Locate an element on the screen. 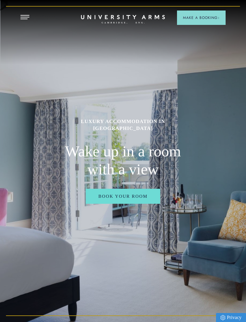 The height and width of the screenshot is (322, 246). button: Open Menu is located at coordinates (25, 17).